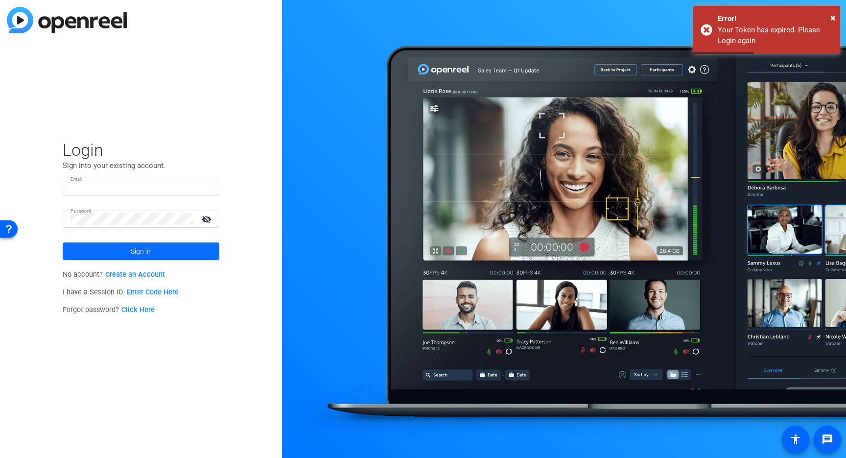 This screenshot has width=846, height=458. What do you see at coordinates (81, 211) in the screenshot?
I see `mat-label: Password` at bounding box center [81, 211].